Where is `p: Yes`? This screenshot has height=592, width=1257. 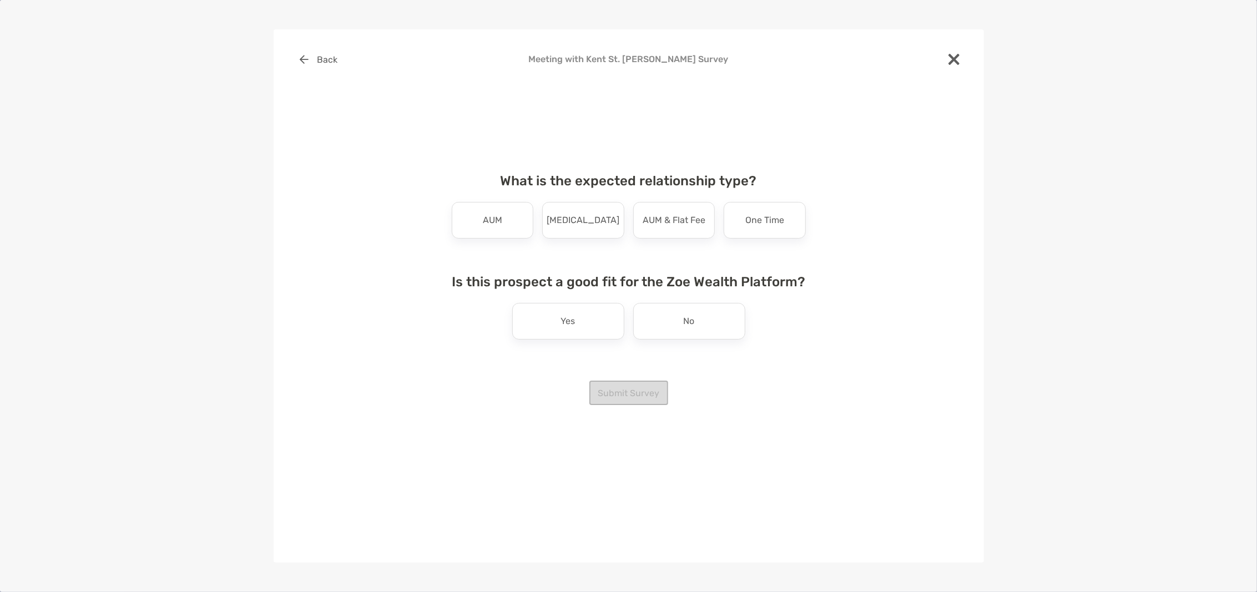
p: Yes is located at coordinates (568, 321).